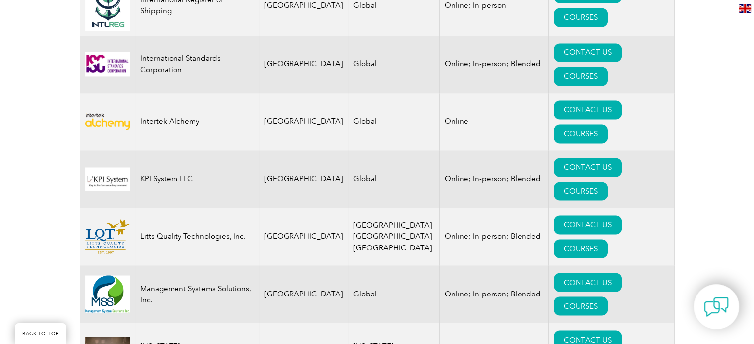  What do you see at coordinates (108, 236) in the screenshot?
I see `img: d1e0a710-0d05-ea11-a811-000d3a79724a-logo.png` at bounding box center [108, 236].